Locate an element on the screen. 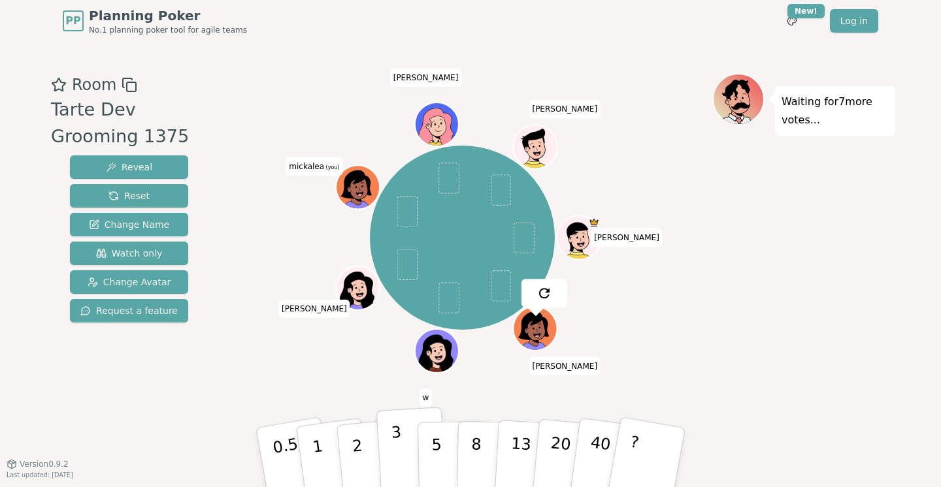 The height and width of the screenshot is (487, 941). button: Request a feature is located at coordinates (129, 311).